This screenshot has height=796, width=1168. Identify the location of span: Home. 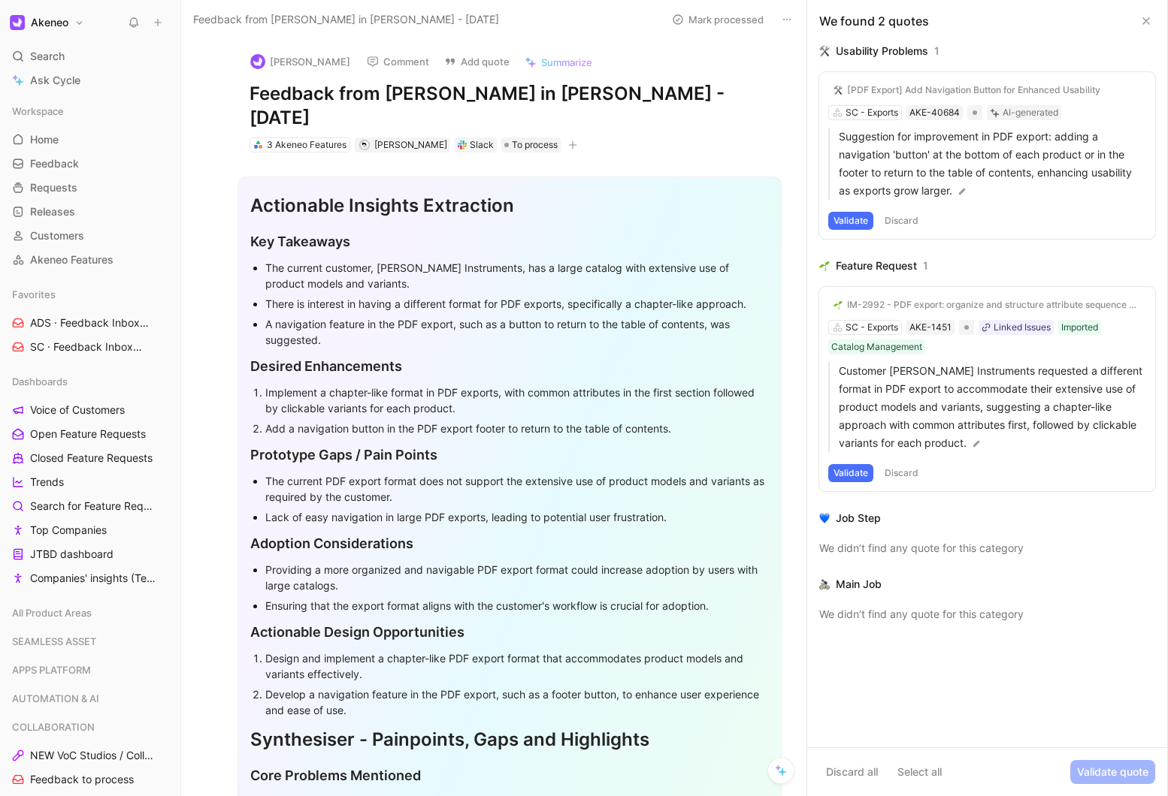
(44, 140).